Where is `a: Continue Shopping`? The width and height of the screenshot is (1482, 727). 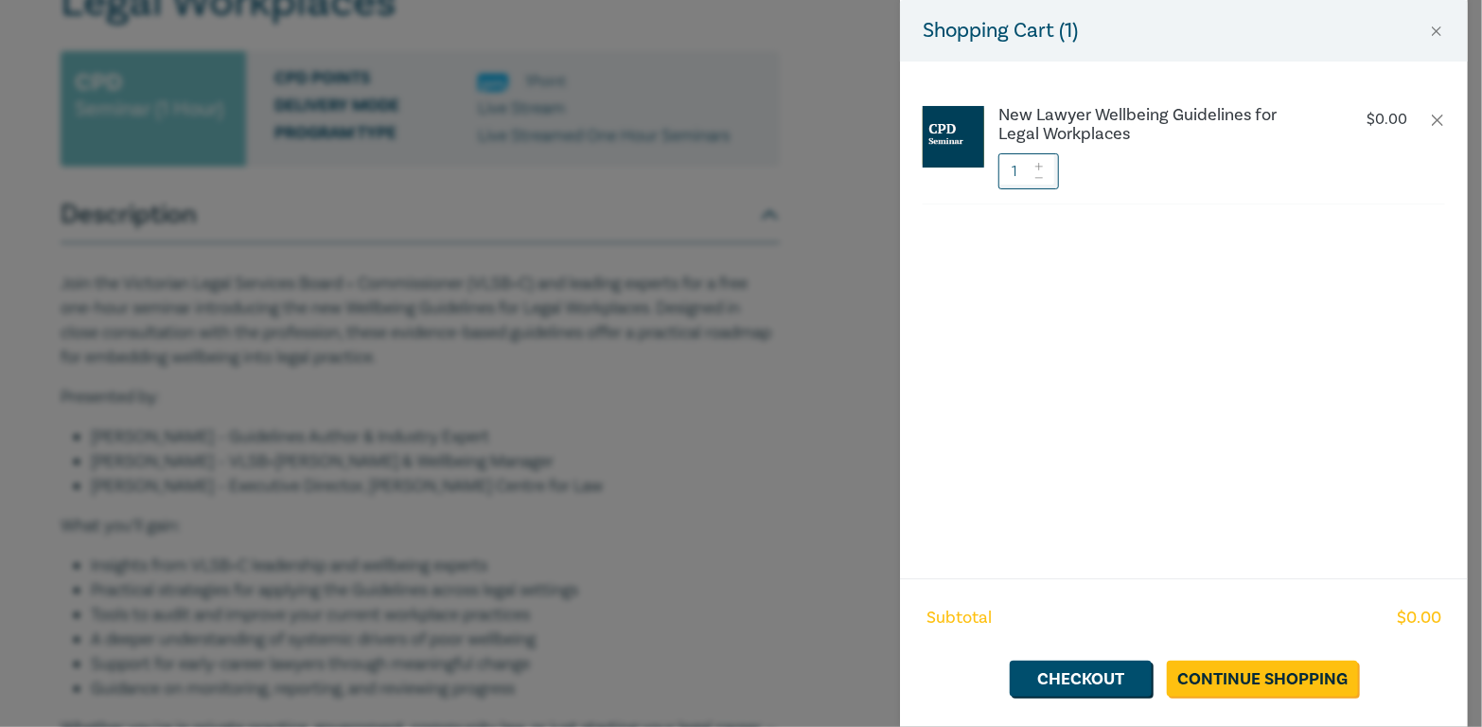 a: Continue Shopping is located at coordinates (1262, 679).